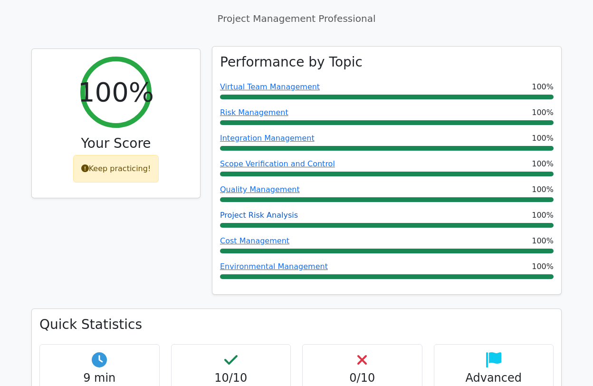 This screenshot has height=386, width=593. I want to click on a: Integration Management, so click(267, 138).